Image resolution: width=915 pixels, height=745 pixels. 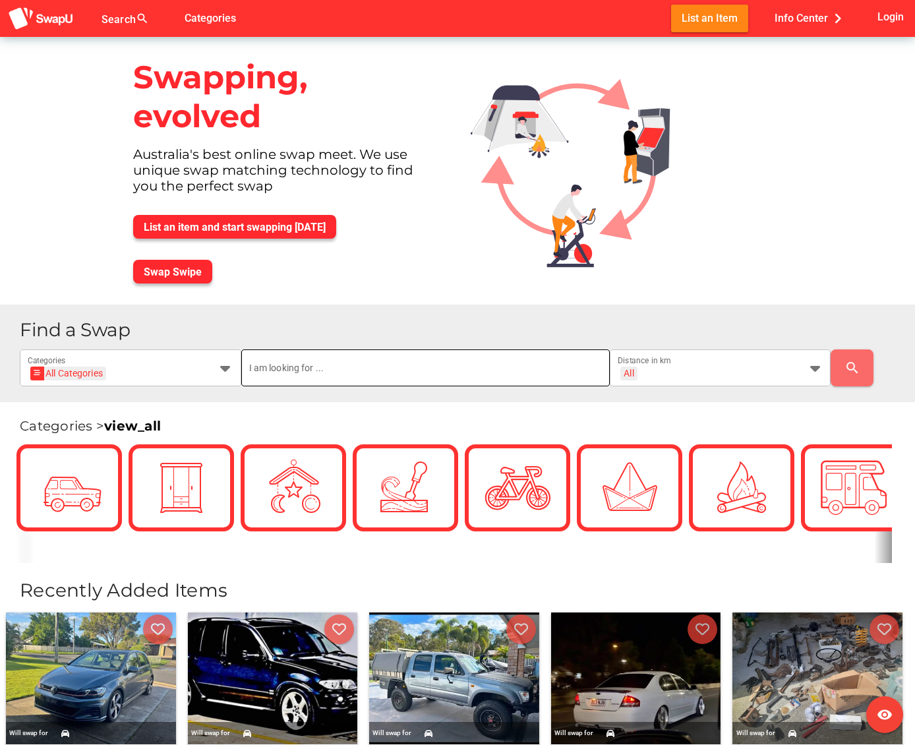 I want to click on span: Categories, so click(x=210, y=18).